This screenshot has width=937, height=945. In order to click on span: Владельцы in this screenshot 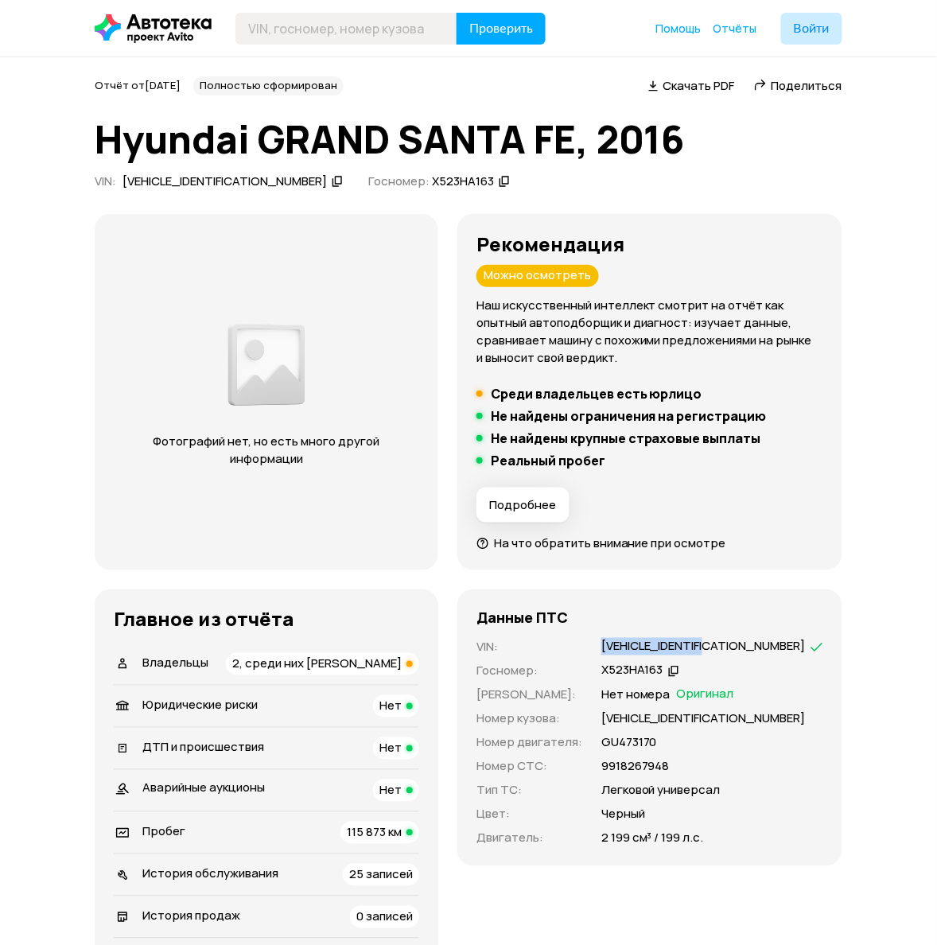, I will do `click(175, 663)`.